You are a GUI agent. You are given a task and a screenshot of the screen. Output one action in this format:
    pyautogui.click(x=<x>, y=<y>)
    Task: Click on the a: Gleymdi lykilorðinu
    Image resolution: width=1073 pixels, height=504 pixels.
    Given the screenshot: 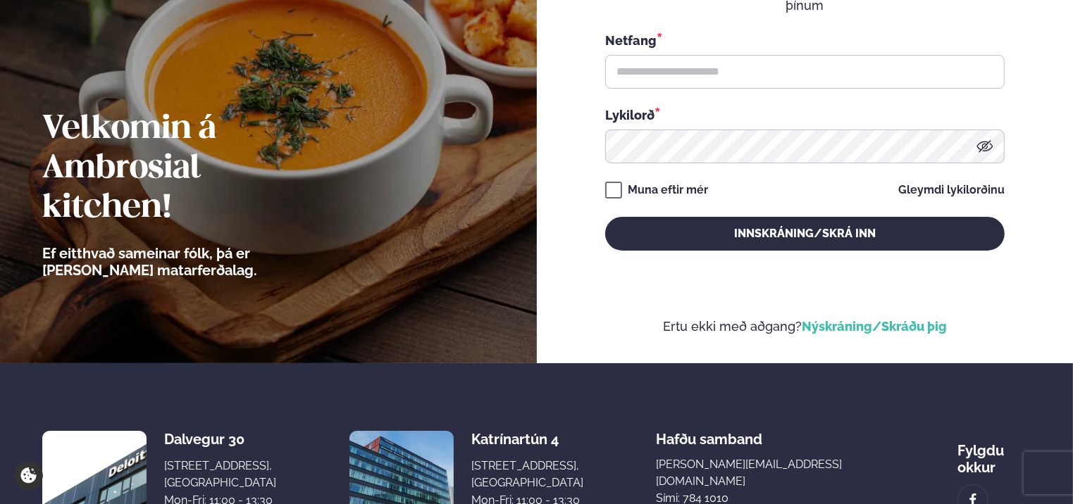 What is the action you would take?
    pyautogui.click(x=951, y=190)
    